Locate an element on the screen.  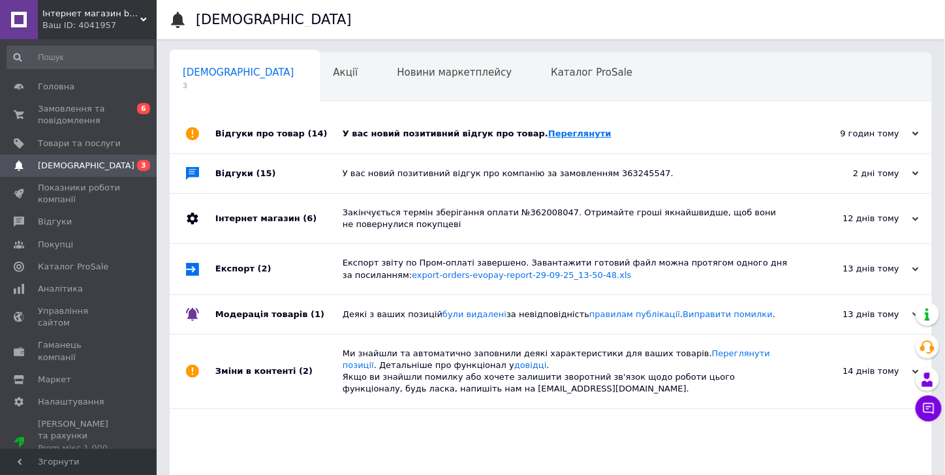
span: 6 is located at coordinates (144, 108).